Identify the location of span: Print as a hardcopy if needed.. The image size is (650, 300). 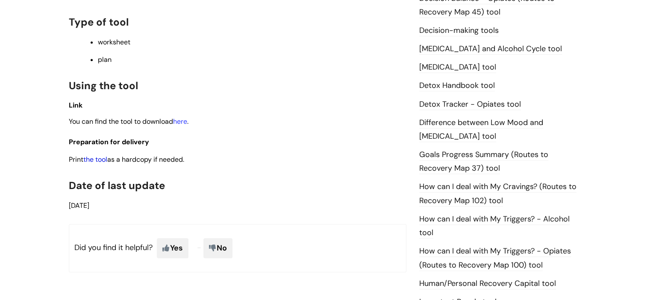
(126, 159).